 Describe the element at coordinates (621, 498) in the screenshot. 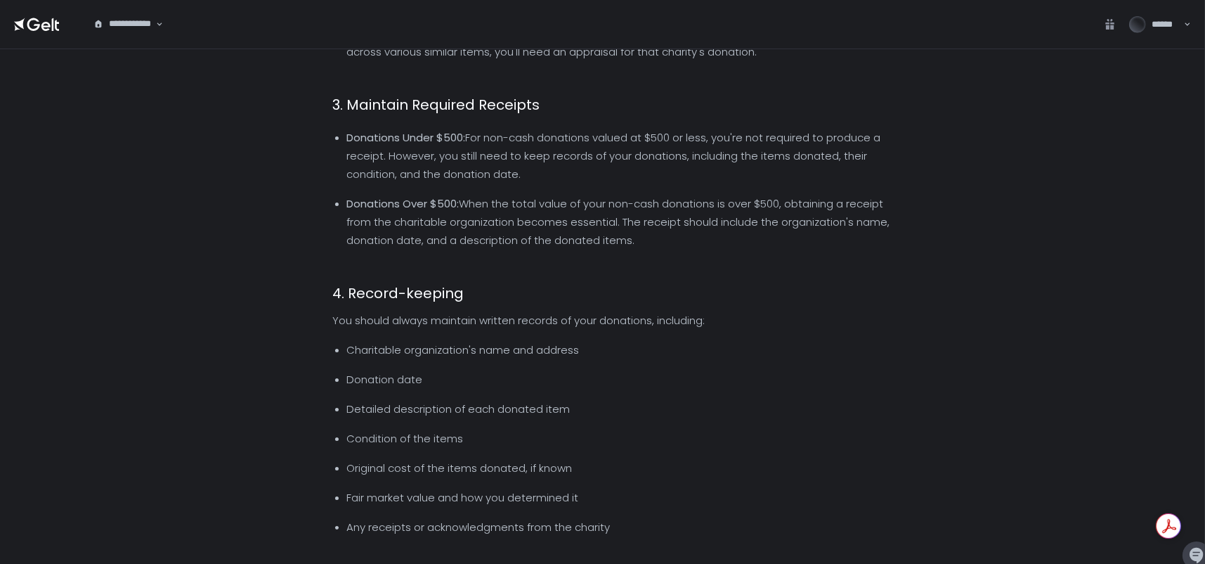

I see `li: Fair market value and how you determined it` at that location.